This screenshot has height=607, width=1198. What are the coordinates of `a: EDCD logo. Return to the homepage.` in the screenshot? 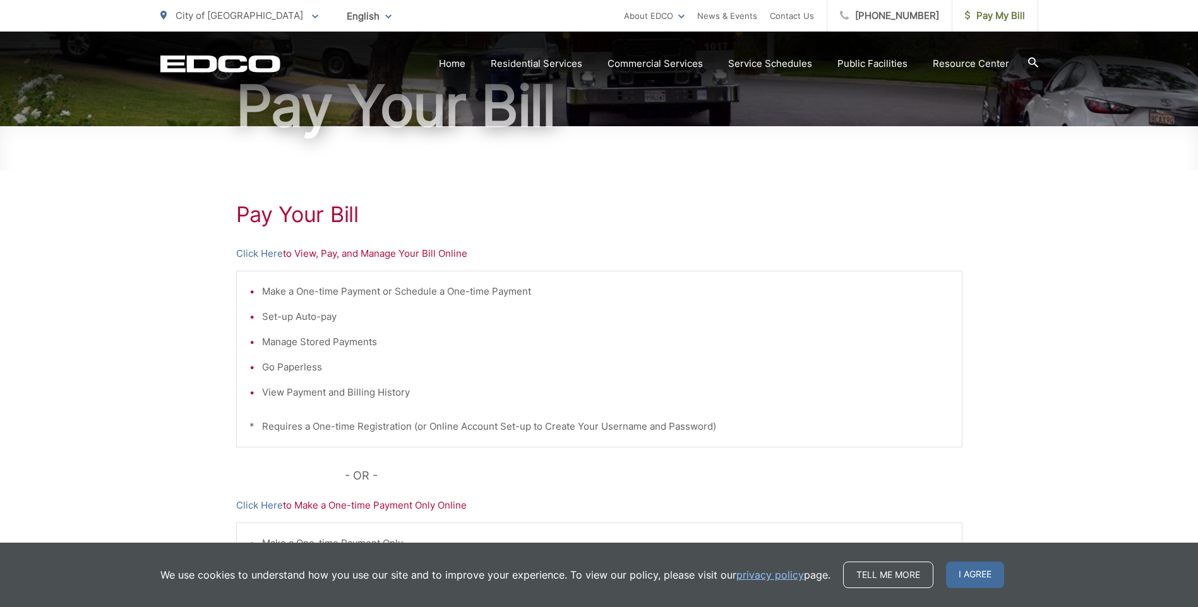 It's located at (220, 64).